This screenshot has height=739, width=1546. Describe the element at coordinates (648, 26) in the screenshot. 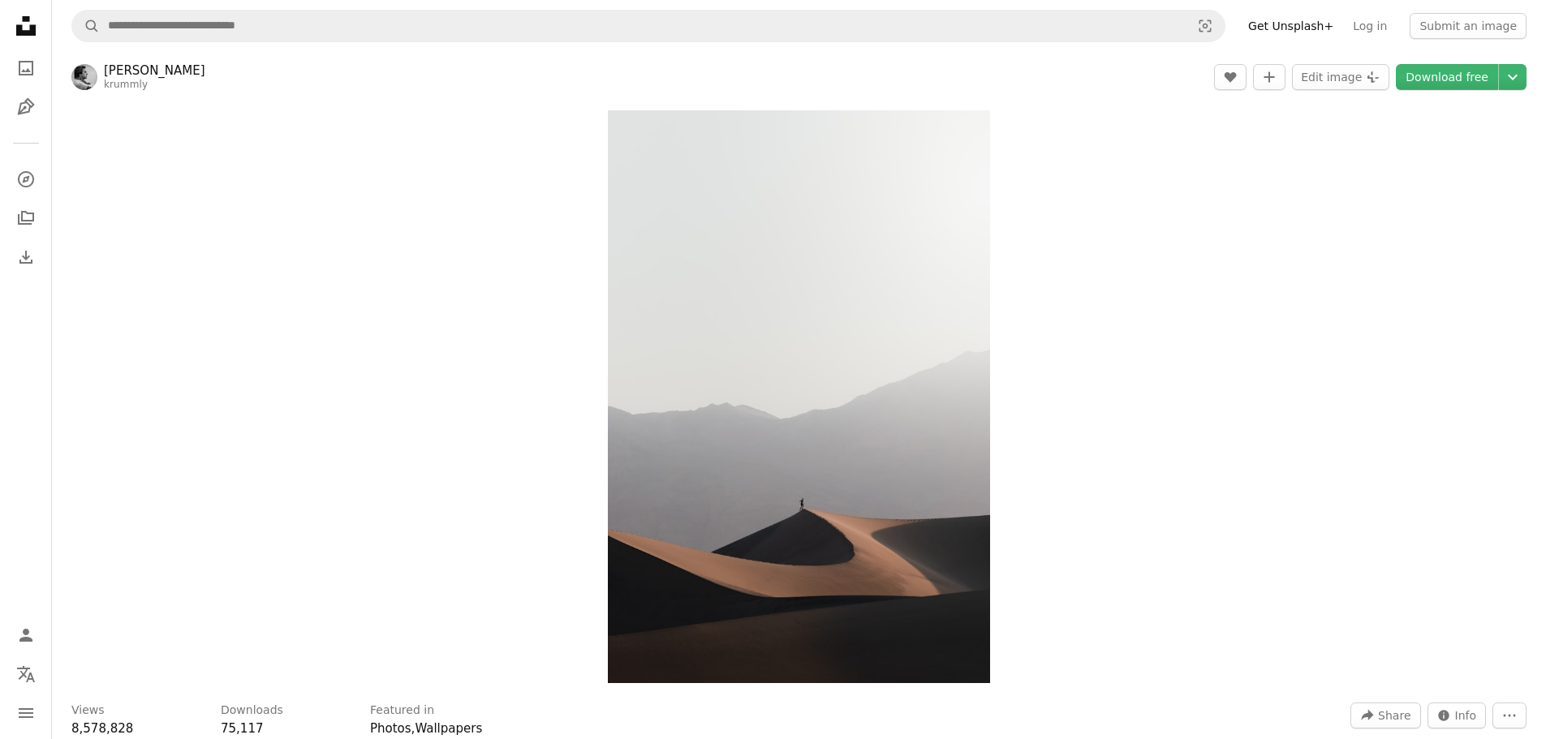

I see `form: Find visuals sitewide` at that location.